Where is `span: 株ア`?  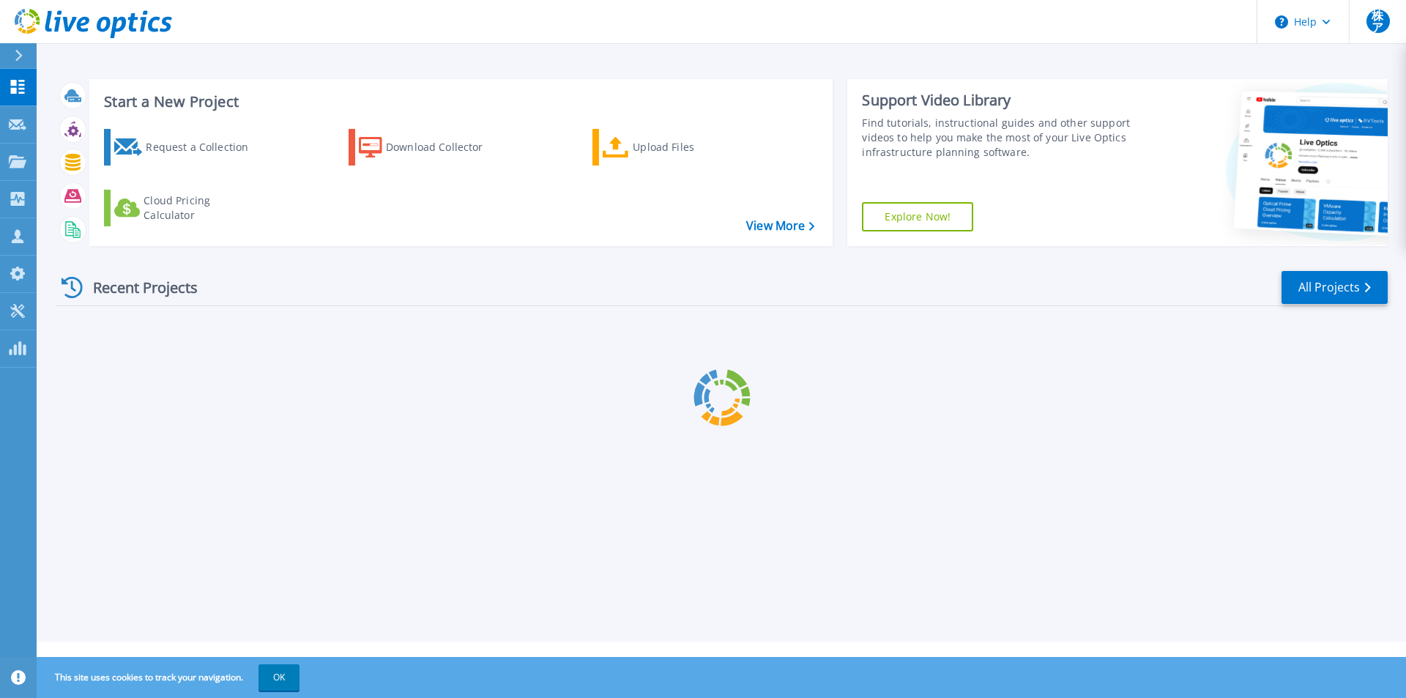 span: 株ア is located at coordinates (1378, 21).